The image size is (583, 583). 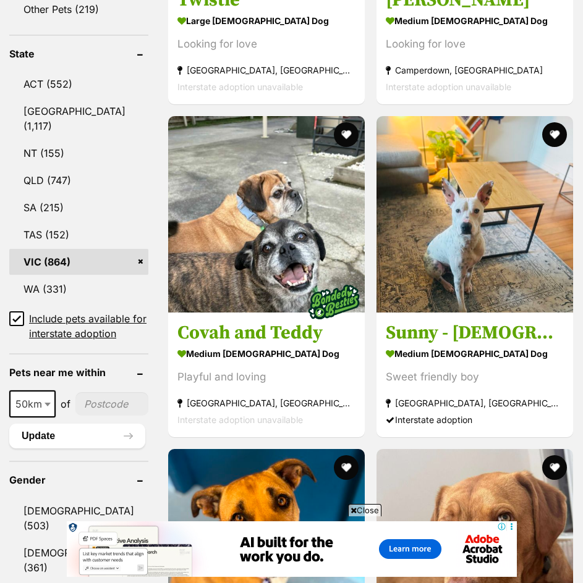 I want to click on span: Include pets available for interstate adoption, so click(x=88, y=326).